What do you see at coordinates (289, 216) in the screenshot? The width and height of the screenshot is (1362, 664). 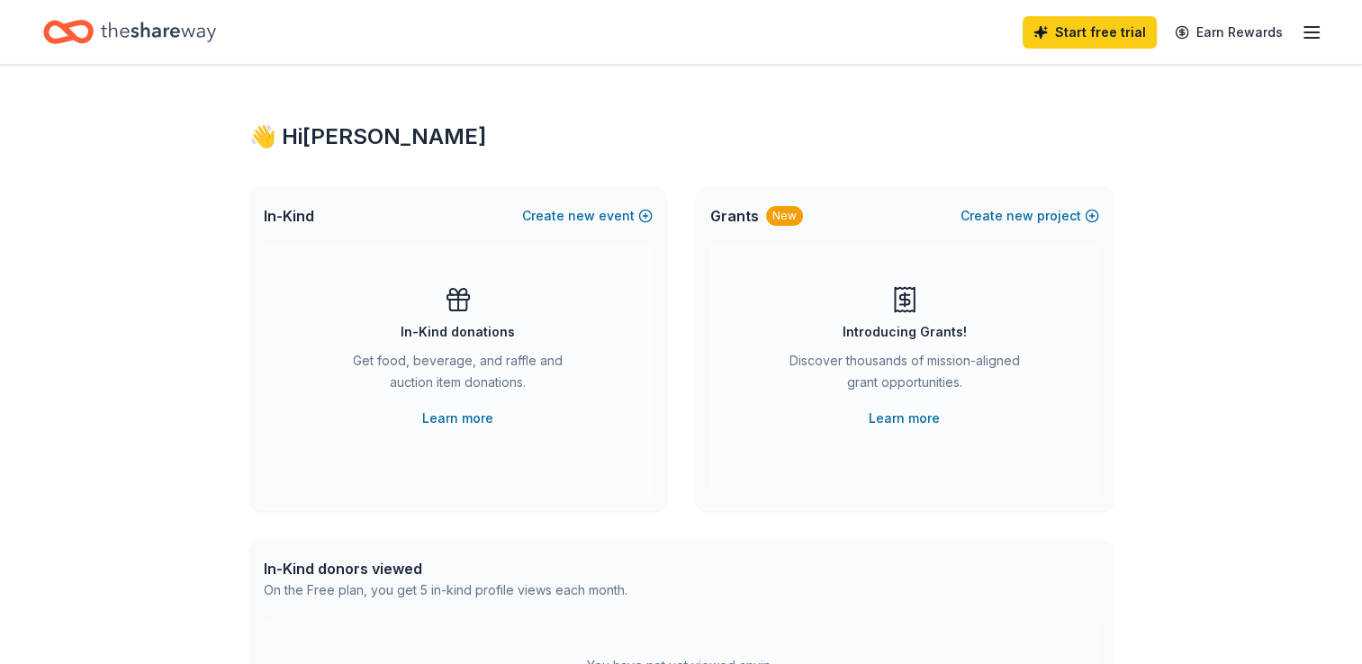 I see `span: In-Kind` at bounding box center [289, 216].